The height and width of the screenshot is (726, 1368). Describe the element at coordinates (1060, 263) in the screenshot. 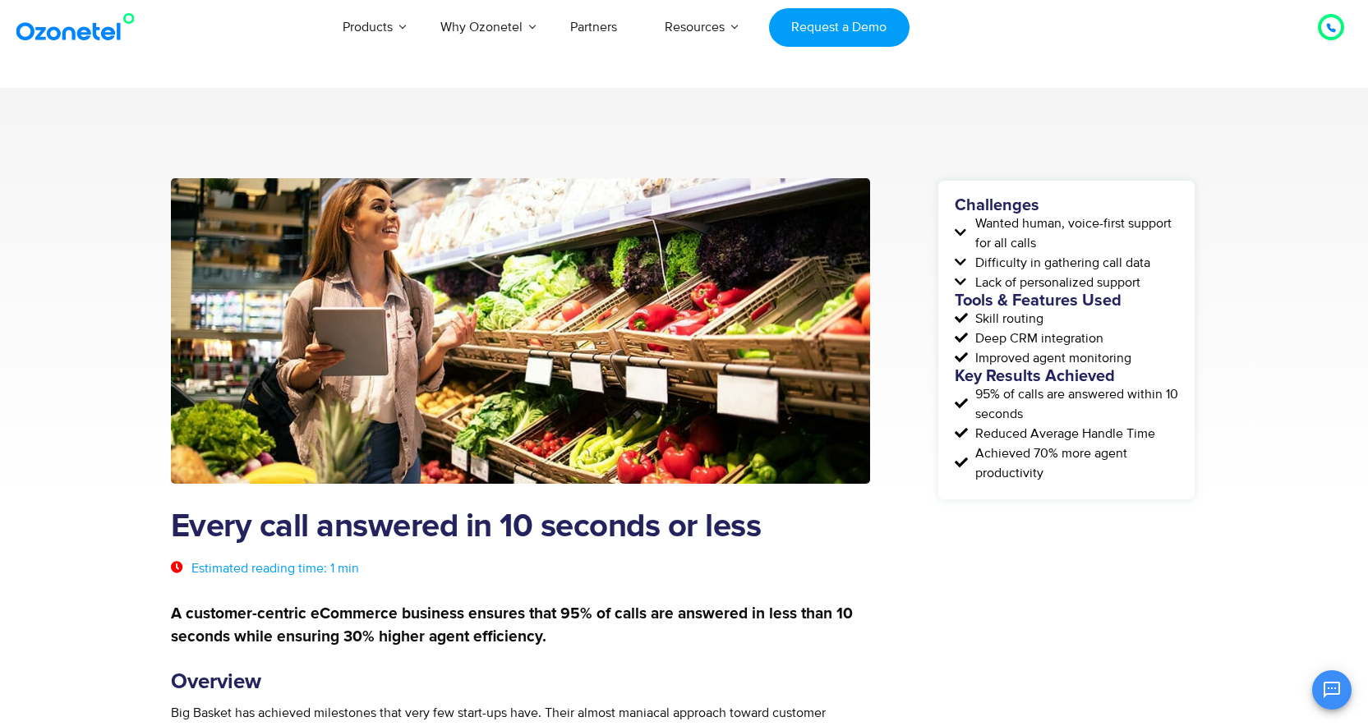

I see `span: Difficulty in gathering call data` at that location.